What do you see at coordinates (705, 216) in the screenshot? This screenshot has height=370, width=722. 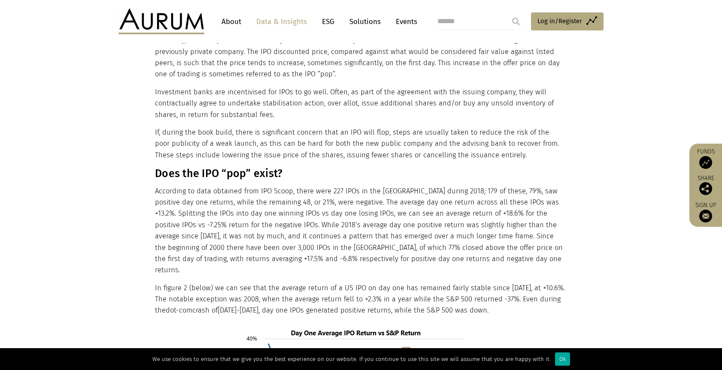 I see `img: Sign up to our newsletter` at bounding box center [705, 216].